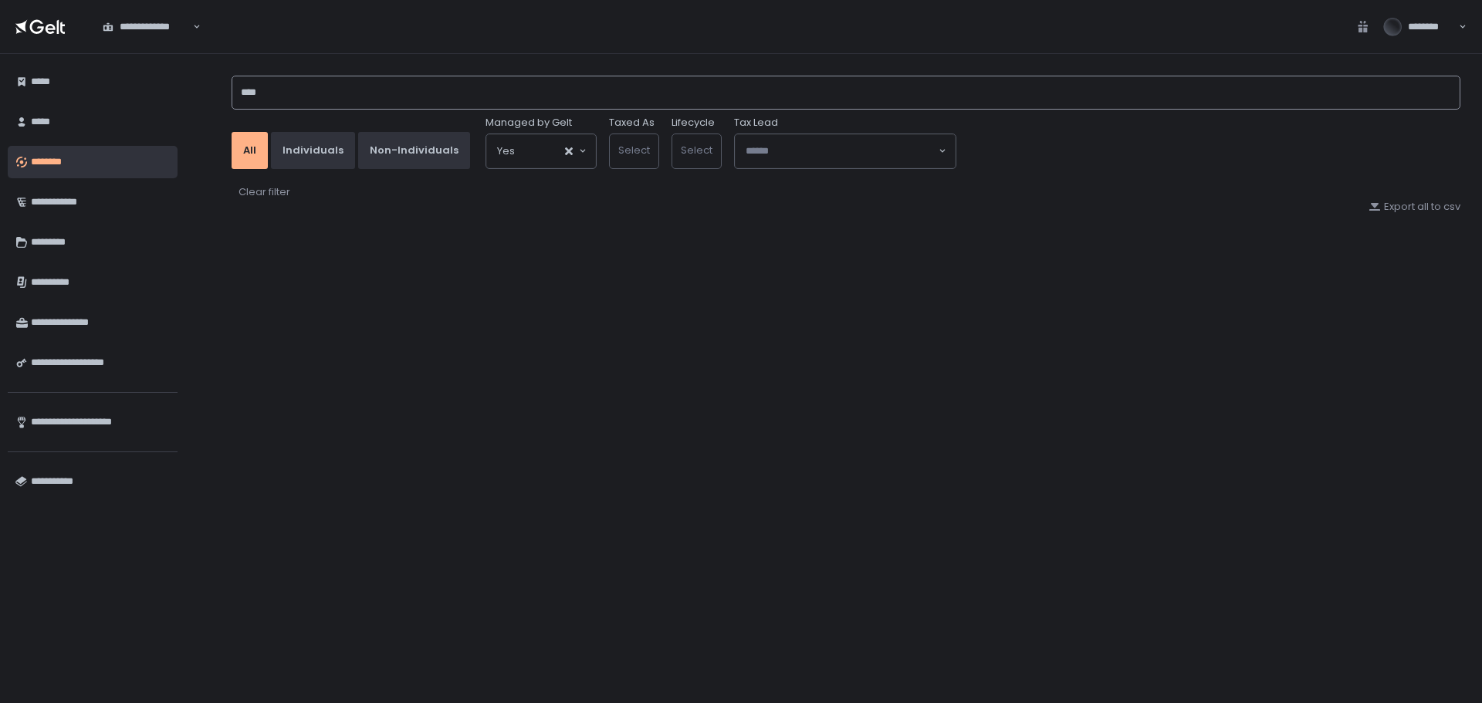 This screenshot has width=1482, height=703. What do you see at coordinates (631, 123) in the screenshot?
I see `label: Taxed As` at bounding box center [631, 123].